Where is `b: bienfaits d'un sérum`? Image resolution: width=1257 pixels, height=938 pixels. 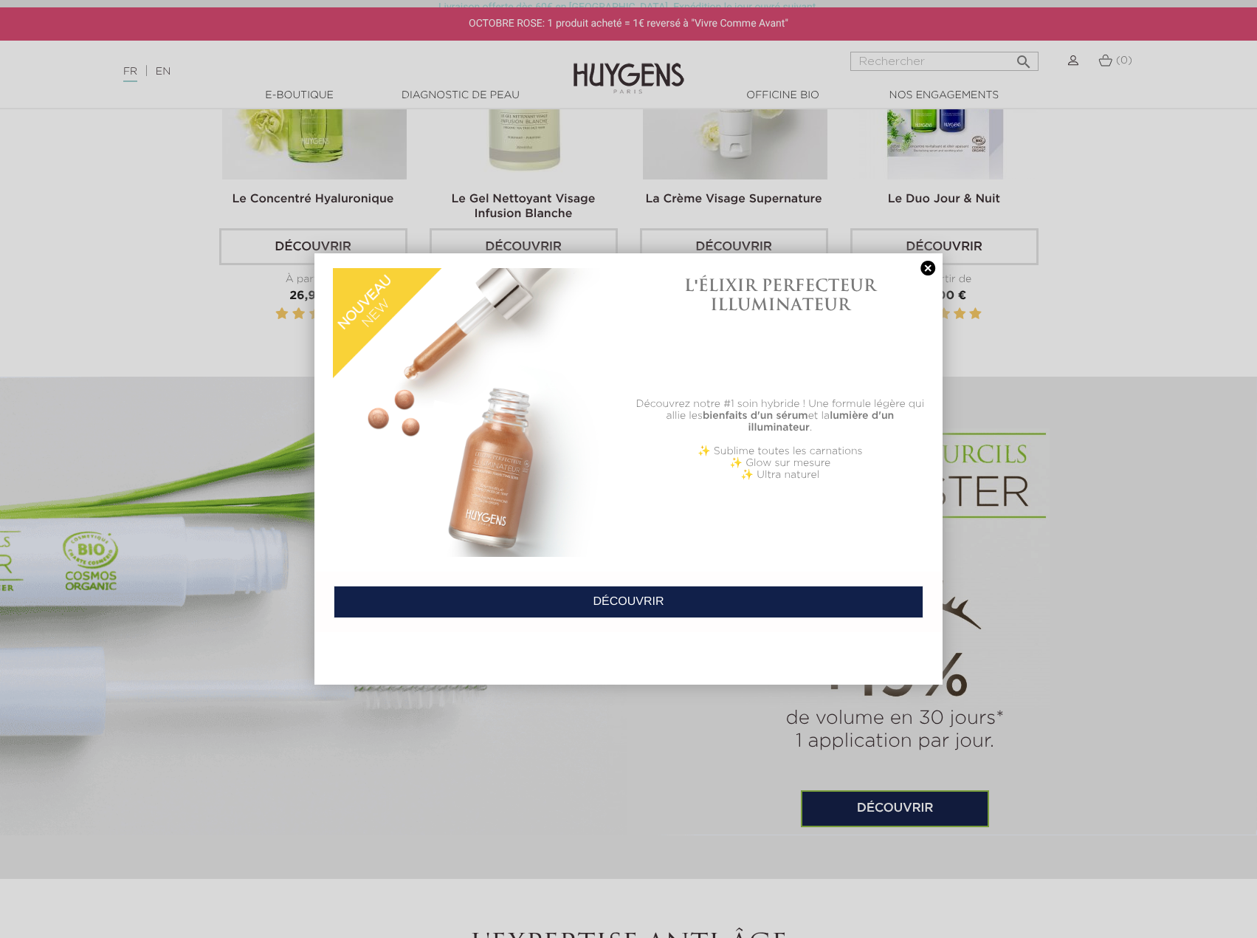
b: bienfaits d'un sérum is located at coordinates (755, 416).